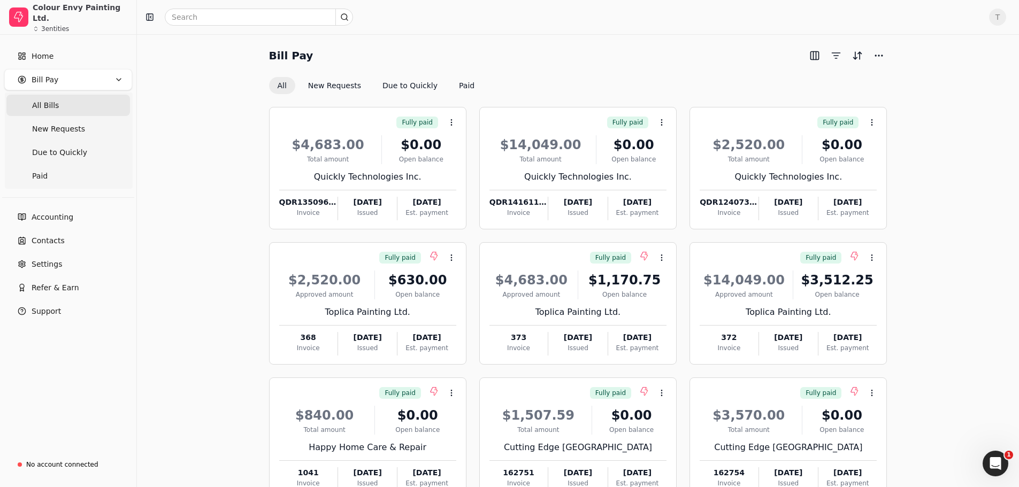 The image size is (1019, 487). Describe the element at coordinates (518, 473) in the screenshot. I see `div: 162751` at that location.